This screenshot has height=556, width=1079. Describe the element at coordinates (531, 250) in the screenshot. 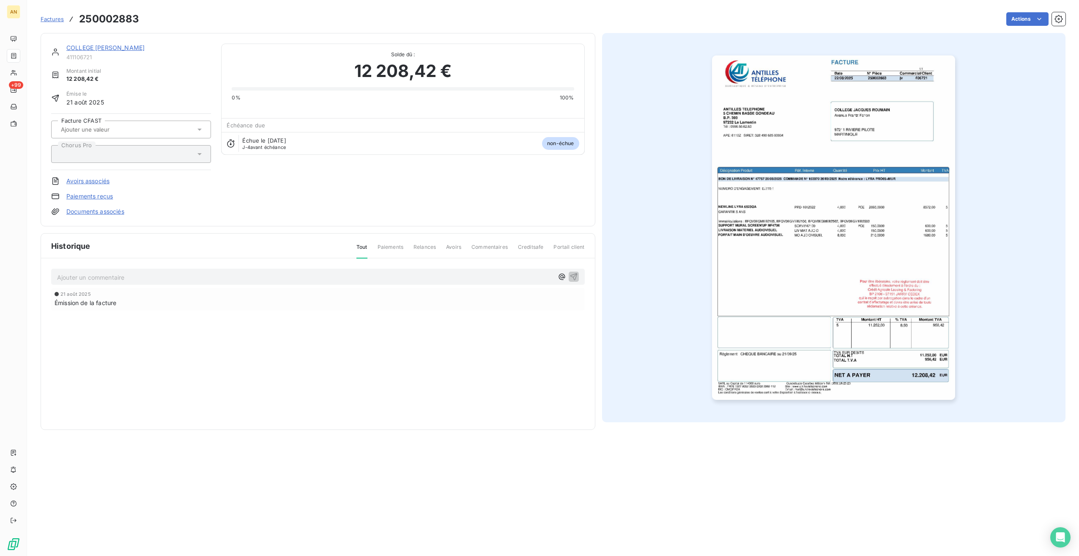

I see `span: Creditsafe` at that location.